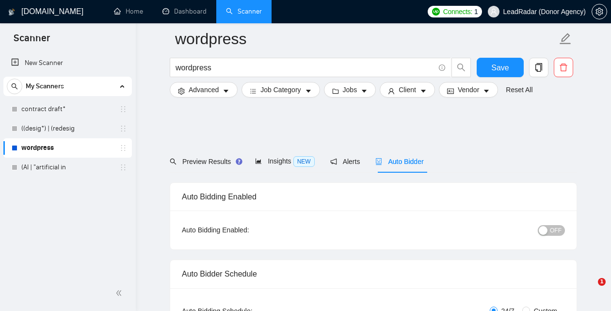 The image size is (611, 311). Describe the element at coordinates (204, 90) in the screenshot. I see `span: Advanced` at that location.